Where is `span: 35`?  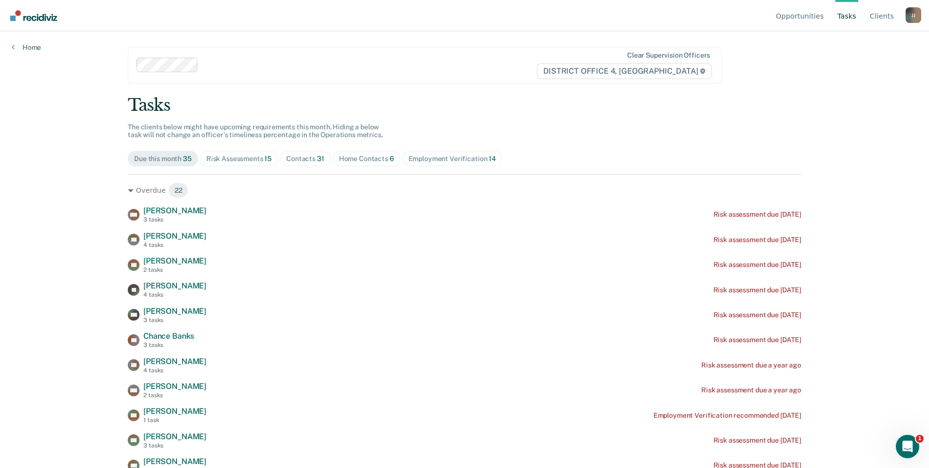 span: 35 is located at coordinates (187, 158).